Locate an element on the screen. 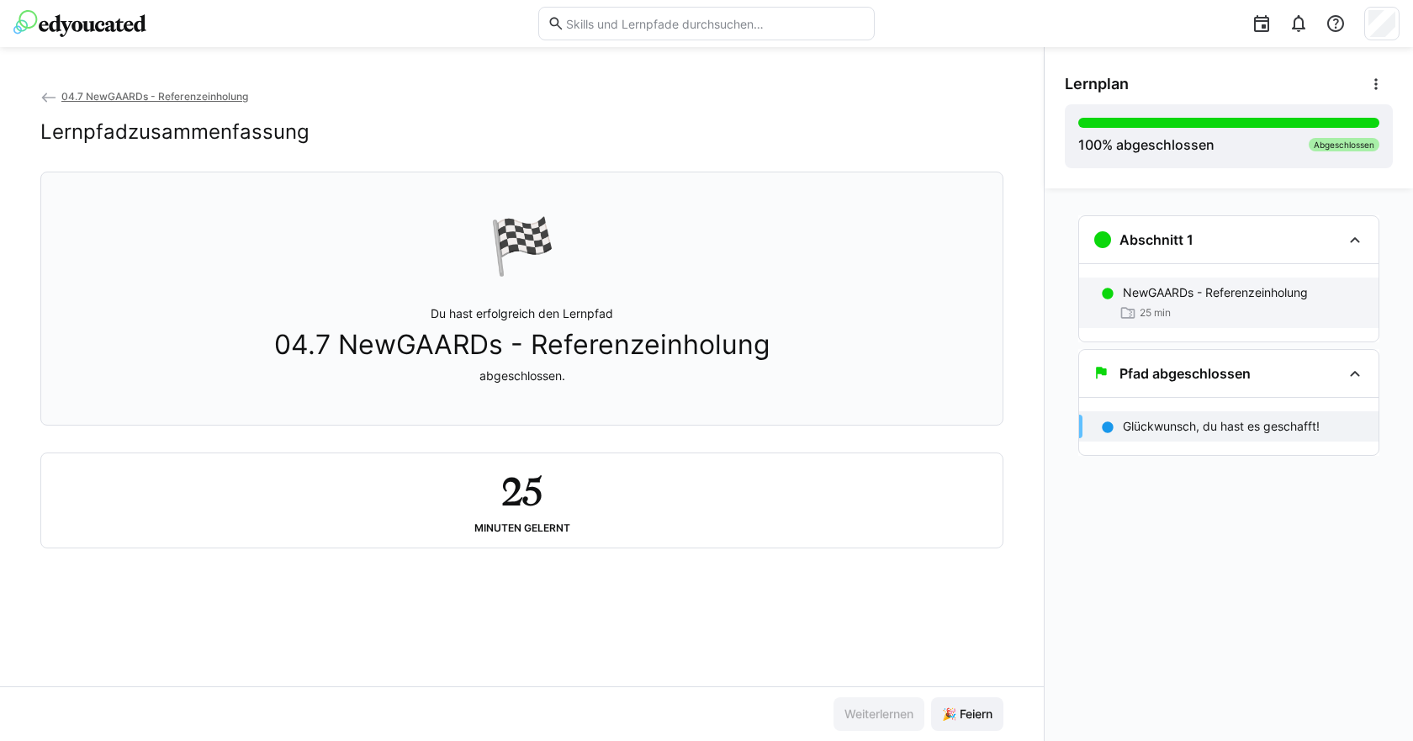  span: 100 is located at coordinates (1090, 145).